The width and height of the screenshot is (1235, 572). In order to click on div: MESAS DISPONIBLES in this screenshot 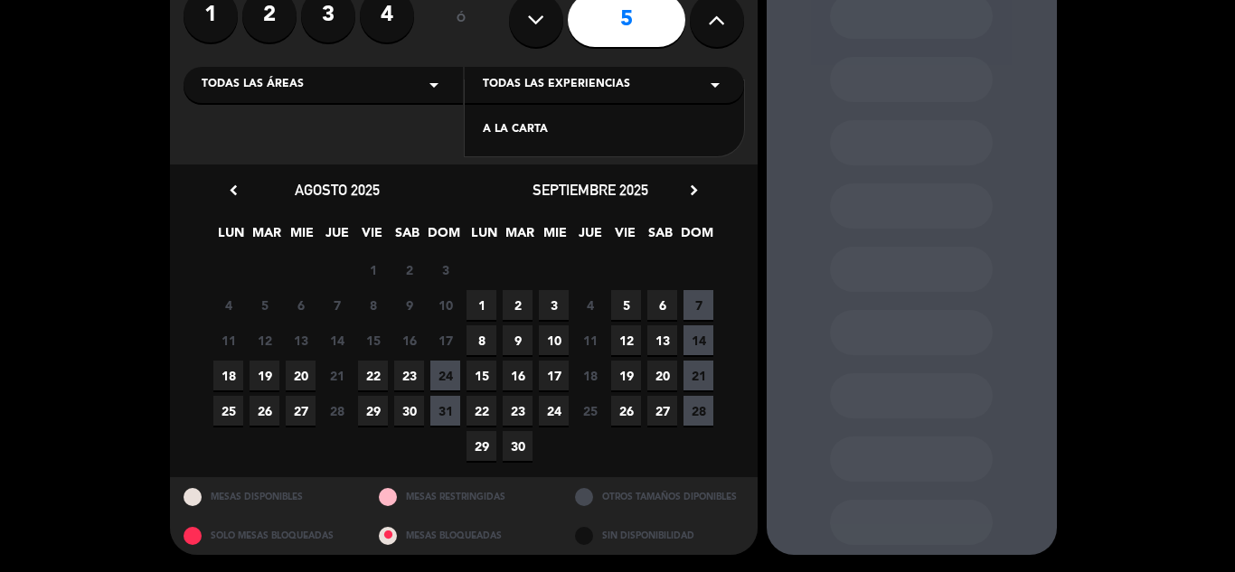, I will do `click(268, 496)`.